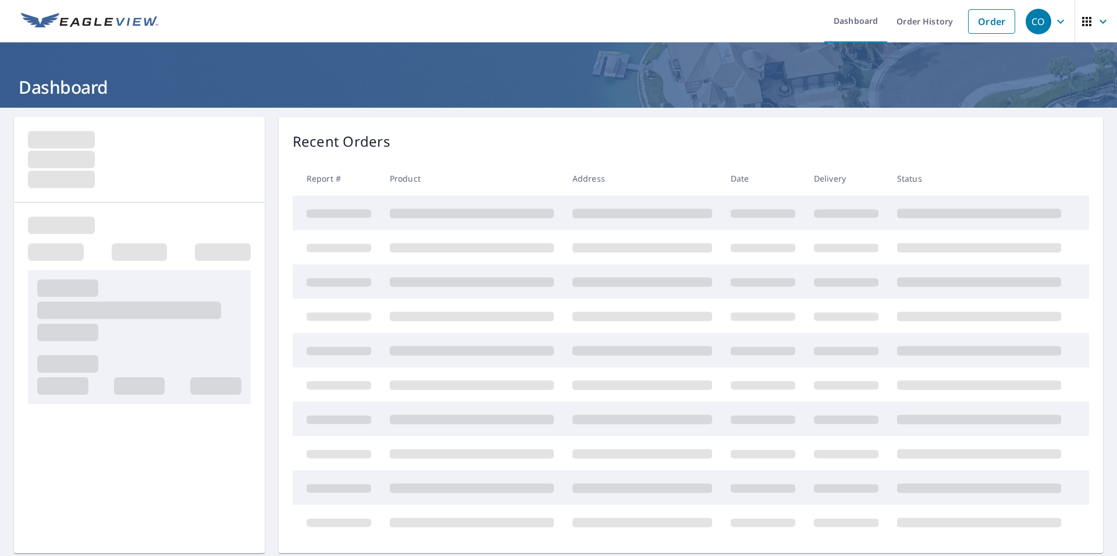 This screenshot has height=556, width=1117. Describe the element at coordinates (846, 178) in the screenshot. I see `th: Delivery` at that location.